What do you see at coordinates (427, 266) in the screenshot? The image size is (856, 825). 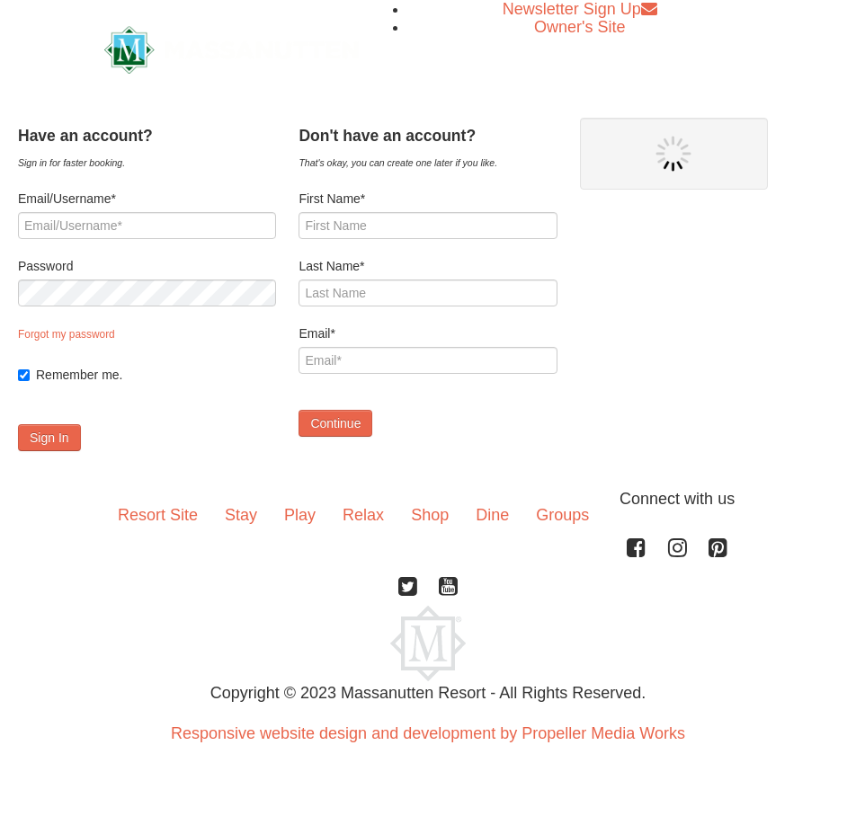 I see `label: Last Name*` at bounding box center [427, 266].